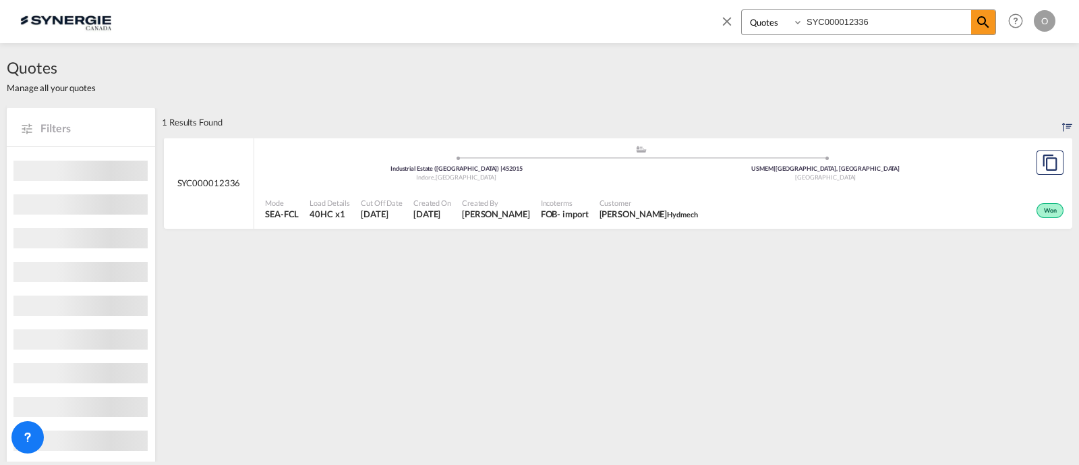 This screenshot has width=1079, height=465. What do you see at coordinates (565, 202) in the screenshot?
I see `span: Incoterms` at bounding box center [565, 202].